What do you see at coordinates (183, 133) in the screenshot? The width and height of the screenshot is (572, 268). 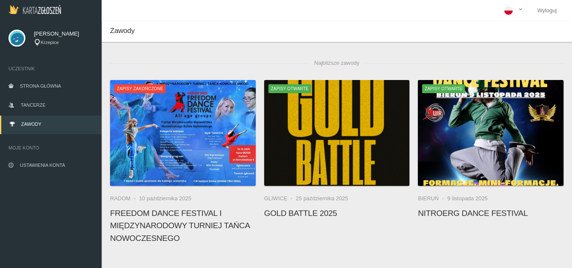 I see `a: FREEDOM DANCE FESTIVAL I Międzynarodowy Turniej Tańca NowoczesnegoZapisy zakończone` at bounding box center [183, 133].